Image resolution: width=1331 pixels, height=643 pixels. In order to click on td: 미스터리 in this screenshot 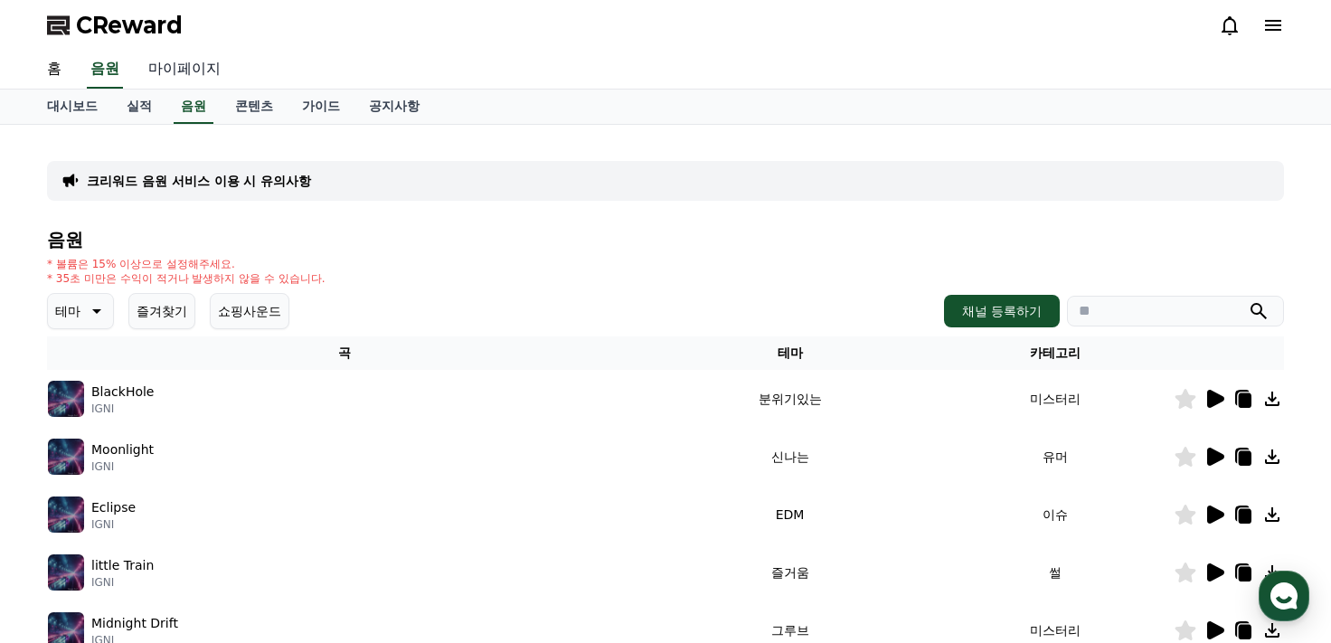, I will do `click(1055, 399)`.